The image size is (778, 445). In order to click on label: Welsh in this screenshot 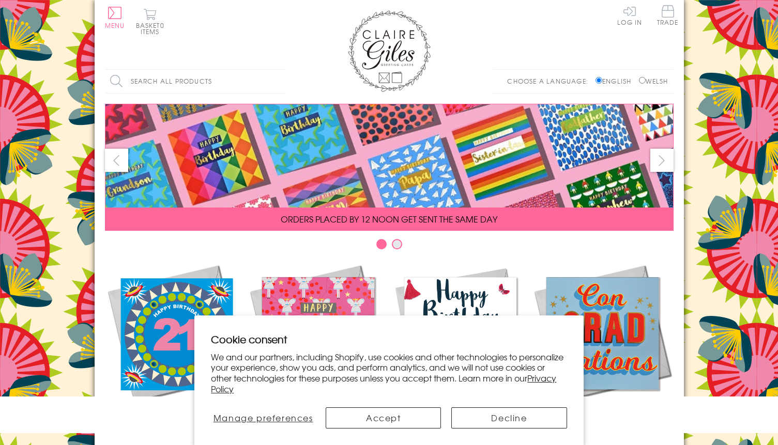, I will do `click(653, 81)`.